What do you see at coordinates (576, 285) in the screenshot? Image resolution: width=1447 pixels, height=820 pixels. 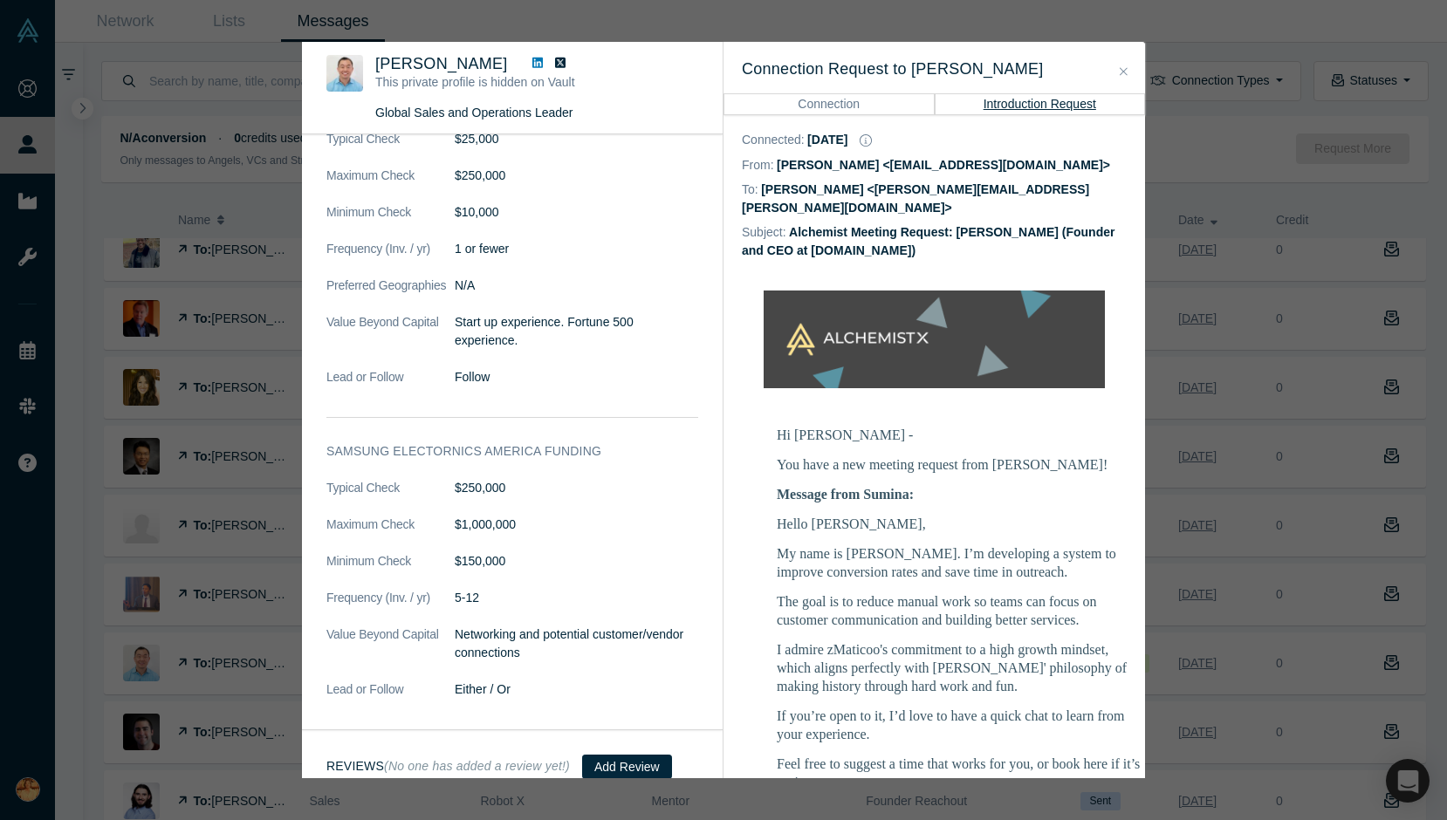 I see `dd: N/A` at bounding box center [576, 285].